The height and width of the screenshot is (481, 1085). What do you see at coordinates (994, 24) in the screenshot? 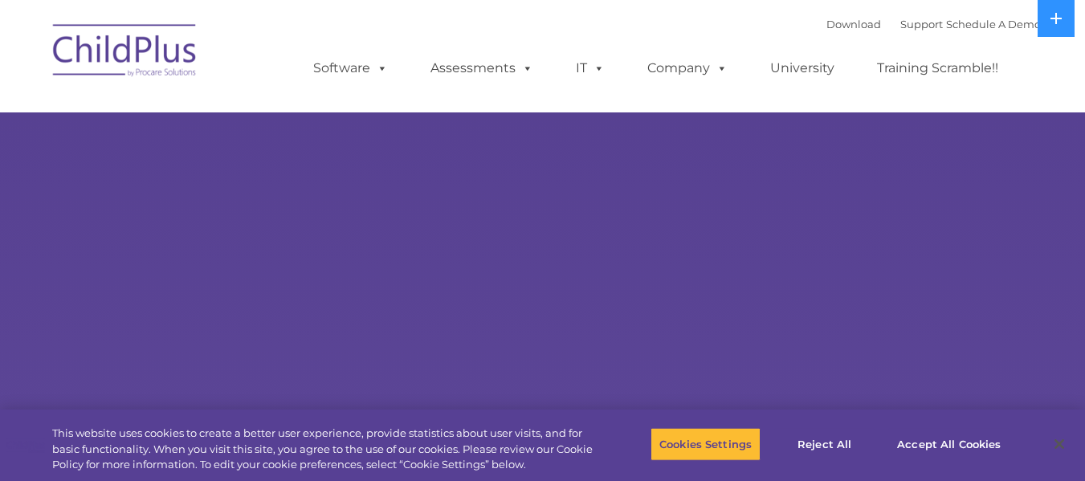
I see `a: Schedule A Demo` at bounding box center [994, 24].